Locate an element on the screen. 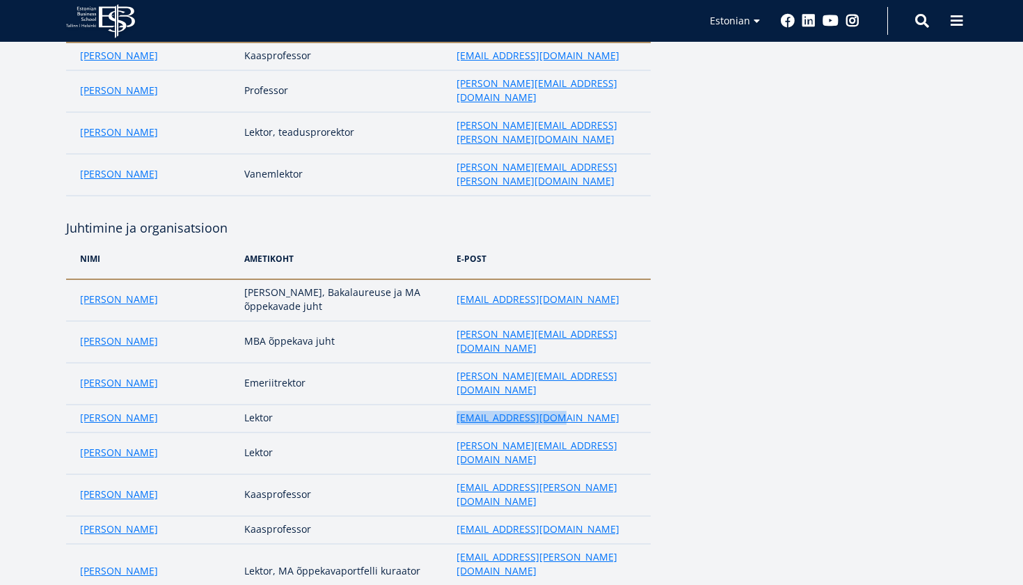 This screenshot has height=585, width=1023. a: Instagram is located at coordinates (853, 21).